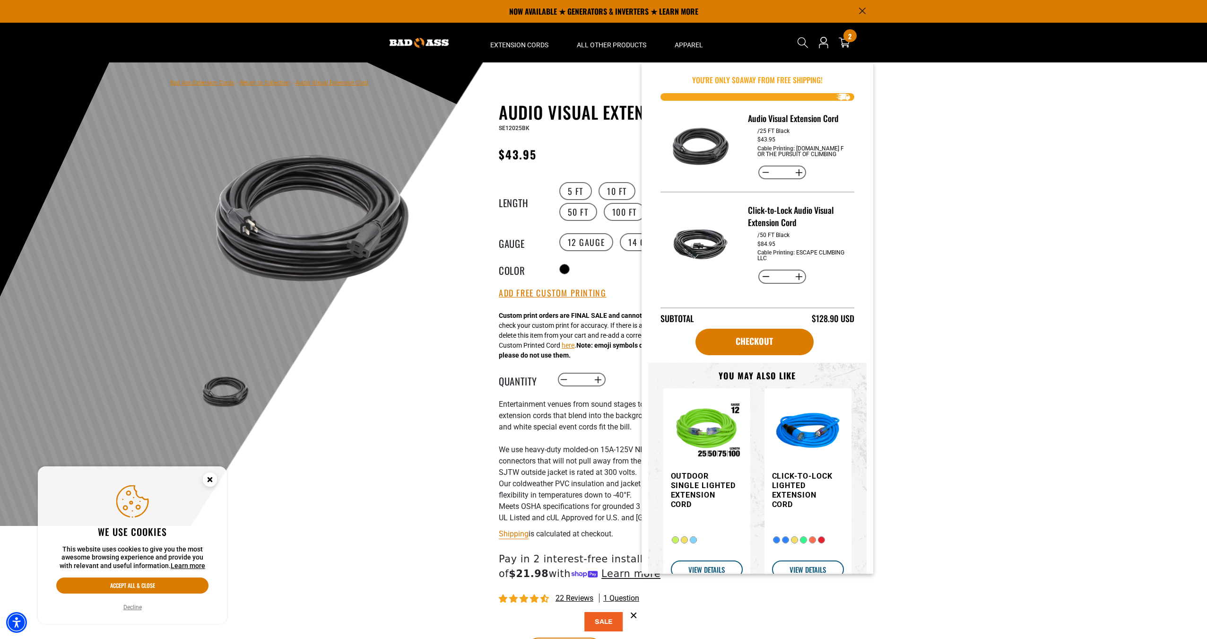  I want to click on div: is calculated at checkout., so click(615, 533).